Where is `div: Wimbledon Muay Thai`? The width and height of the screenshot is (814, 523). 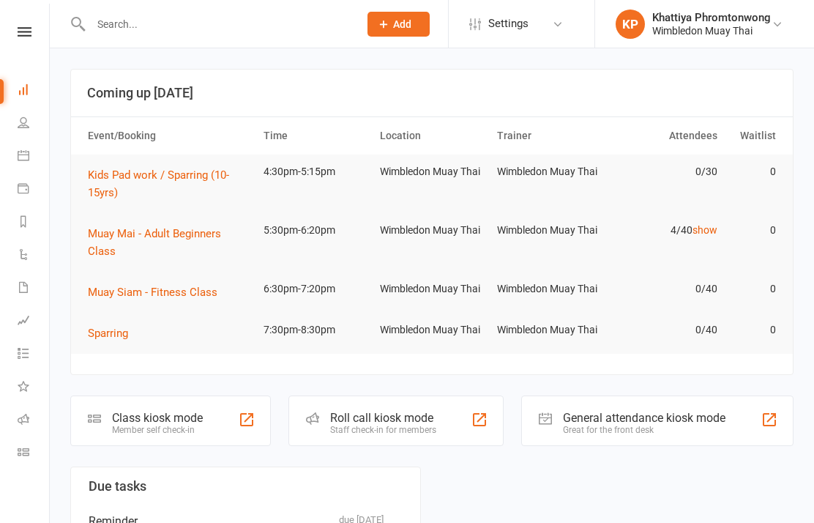
div: Wimbledon Muay Thai is located at coordinates (712, 31).